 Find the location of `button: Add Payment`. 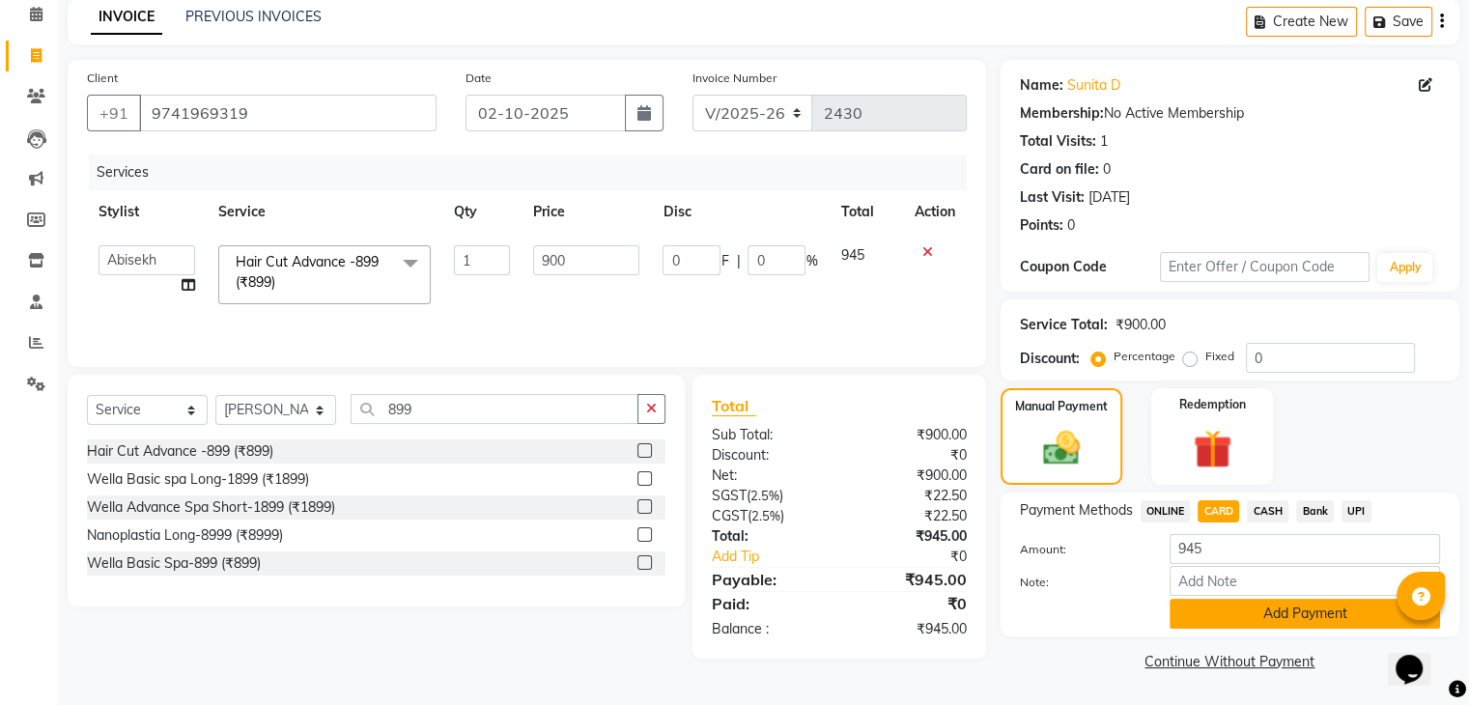

button: Add Payment is located at coordinates (1304, 613).